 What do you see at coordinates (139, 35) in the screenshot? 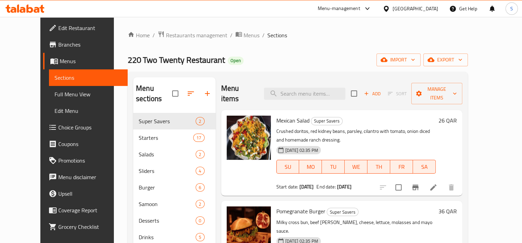
I see `a: Home` at bounding box center [139, 35].